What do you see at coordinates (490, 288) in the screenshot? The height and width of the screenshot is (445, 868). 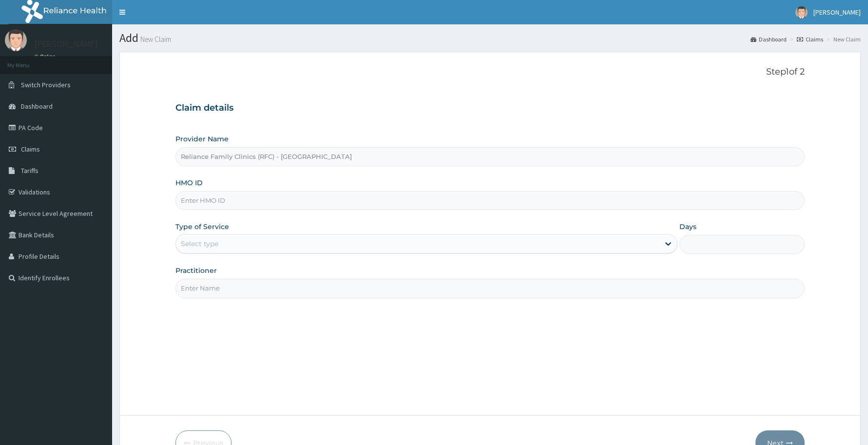 I see `input: Enter Name` at bounding box center [490, 288].